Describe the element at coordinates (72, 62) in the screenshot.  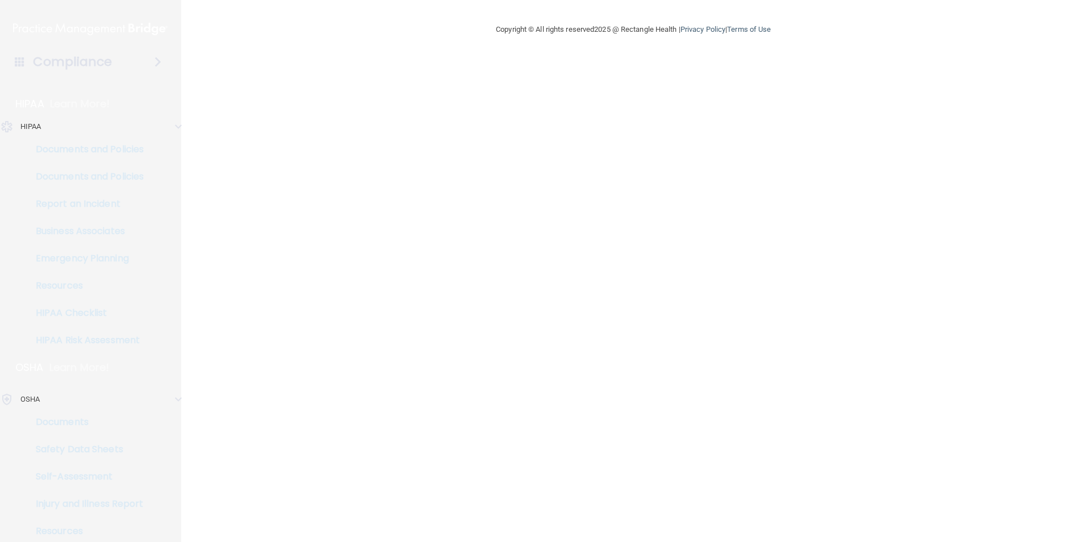
I see `h4: Compliance` at that location.